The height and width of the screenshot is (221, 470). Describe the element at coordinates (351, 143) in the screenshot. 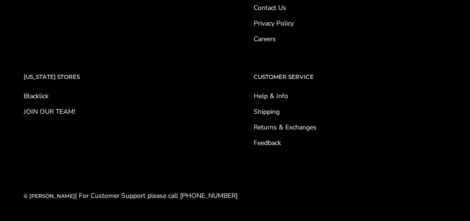

I see `a: Feedback` at that location.